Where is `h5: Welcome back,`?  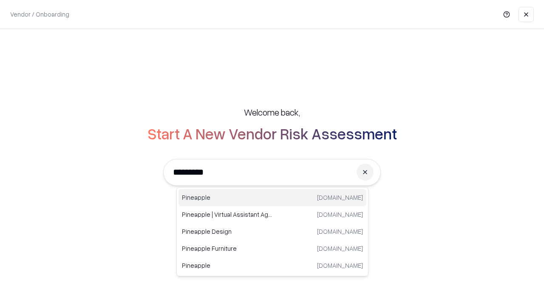
h5: Welcome back, is located at coordinates (272, 112).